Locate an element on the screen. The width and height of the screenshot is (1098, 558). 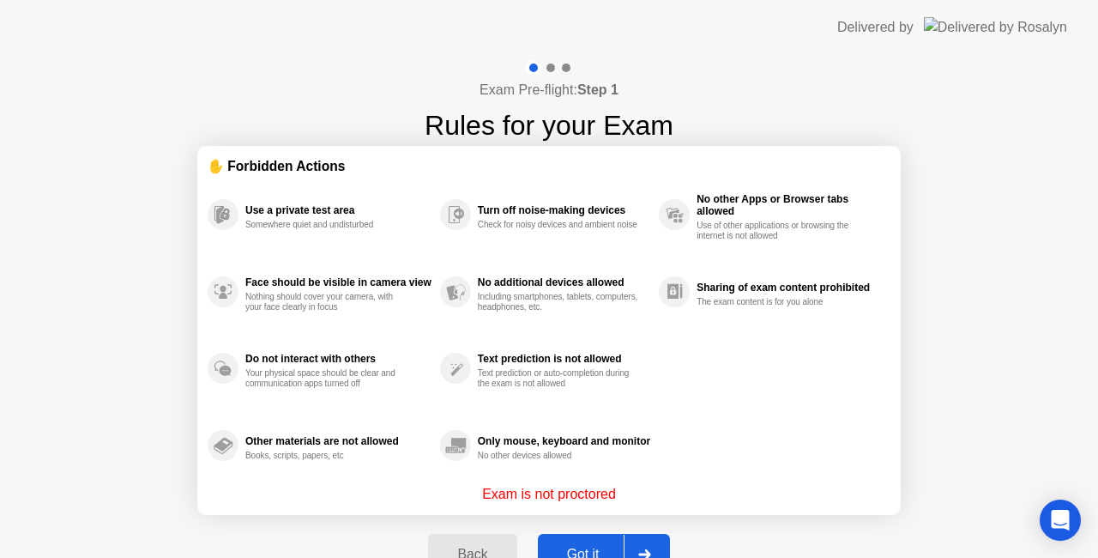
div: Only mouse, keyboard and monitor is located at coordinates (564, 441).